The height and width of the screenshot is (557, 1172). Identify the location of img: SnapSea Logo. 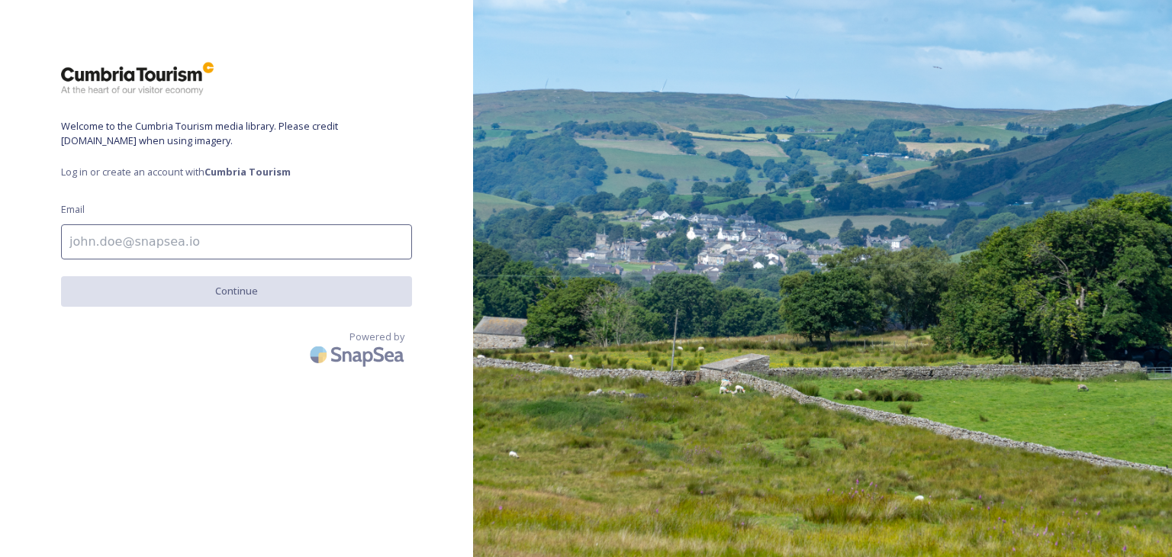
(359, 354).